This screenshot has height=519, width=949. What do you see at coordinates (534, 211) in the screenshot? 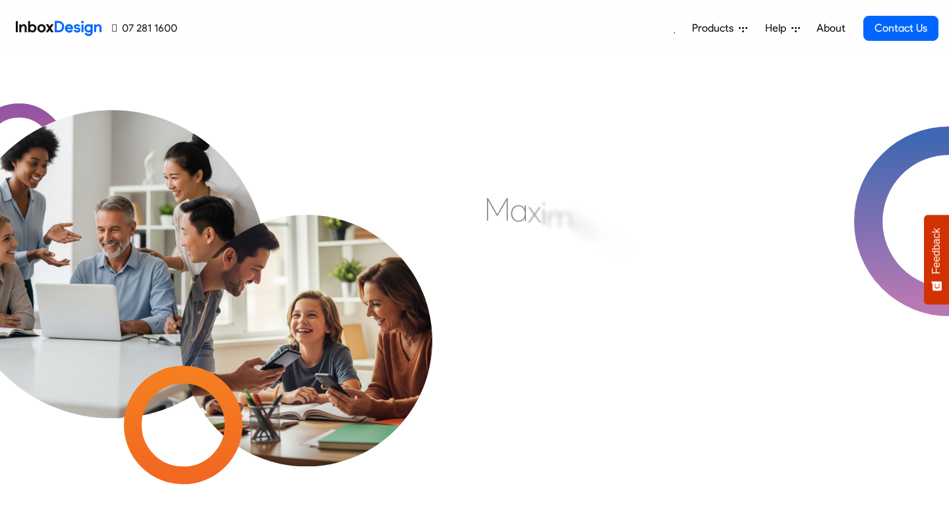
I see `div: x` at bounding box center [534, 211].